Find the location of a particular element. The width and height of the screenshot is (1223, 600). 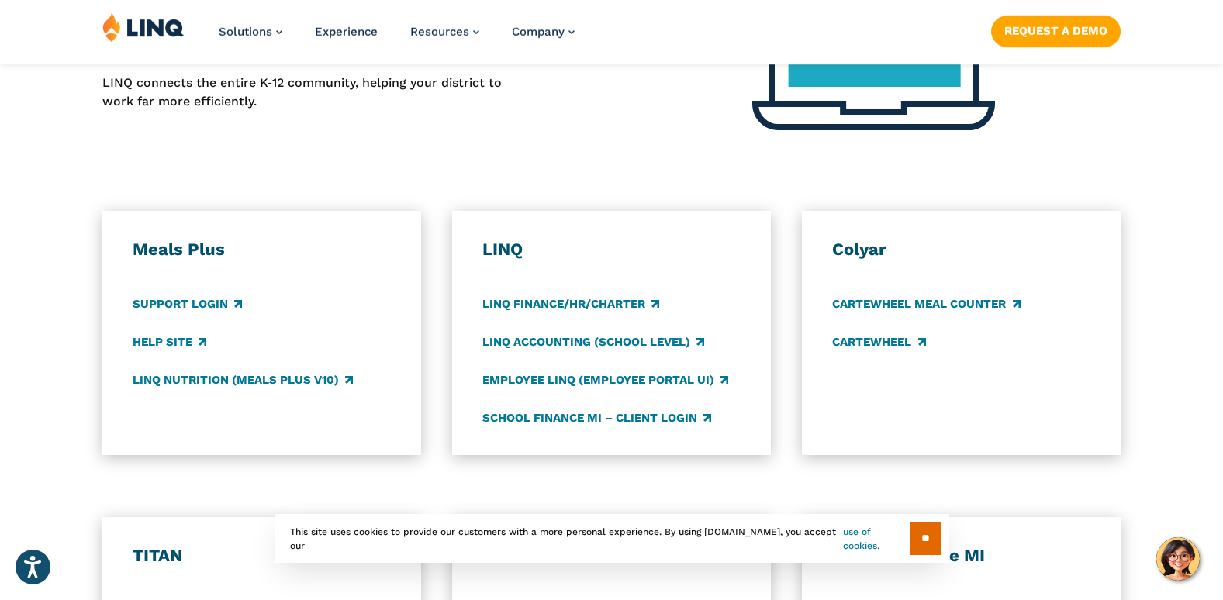

button: Hello, have a question? Let’s chat. is located at coordinates (1178, 559).